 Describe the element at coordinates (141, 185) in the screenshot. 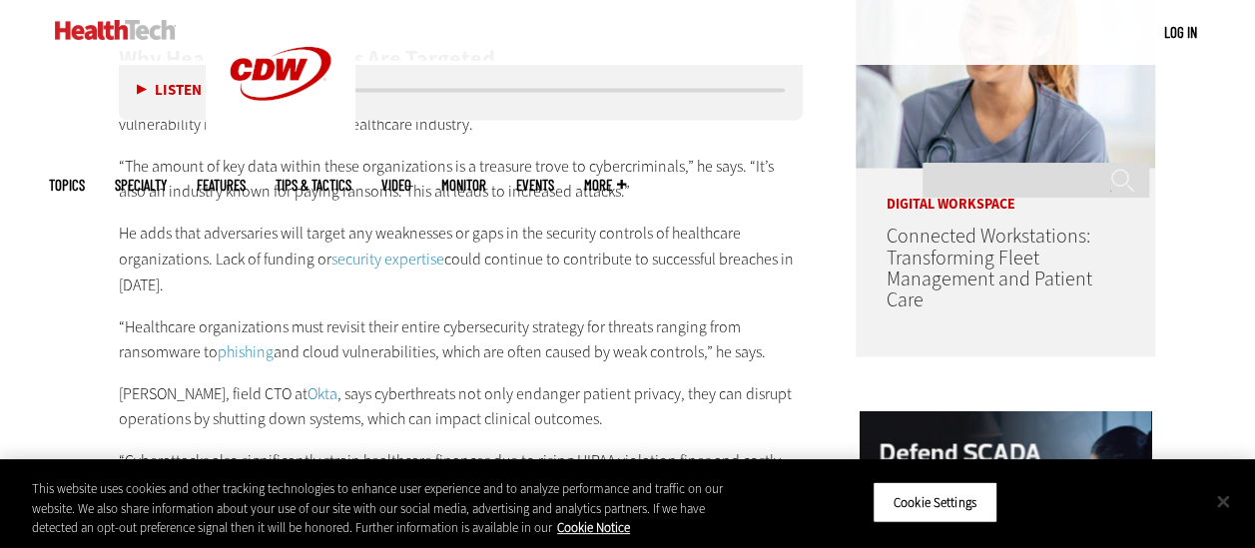

I see `span: Specialty` at that location.